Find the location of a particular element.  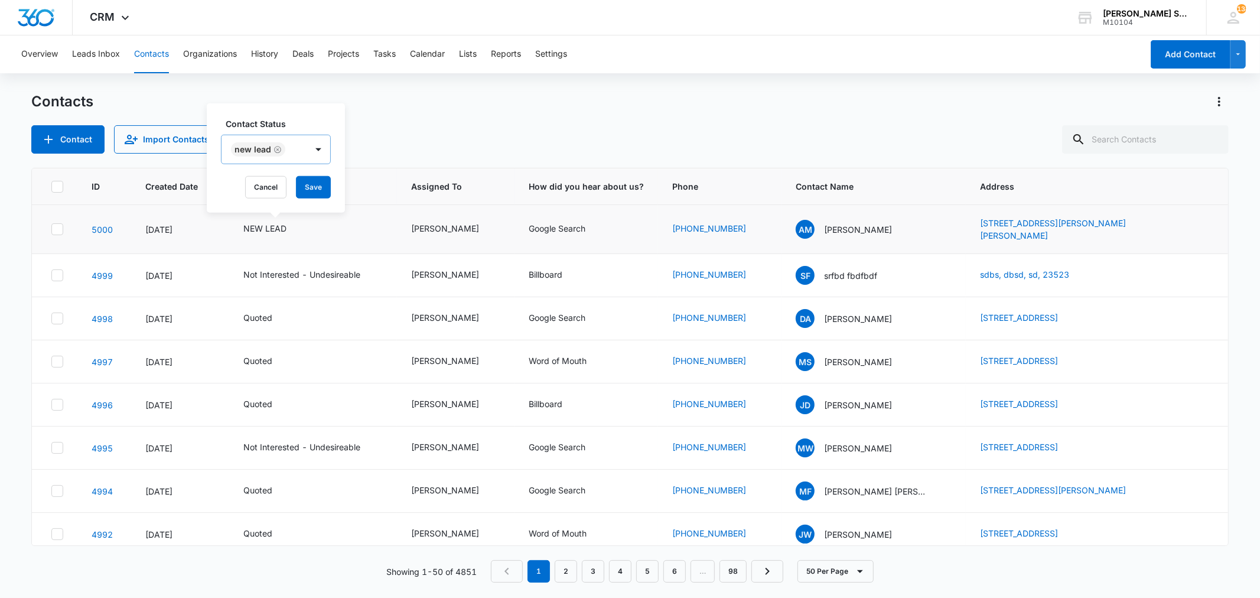

button: Deals is located at coordinates (303, 54).